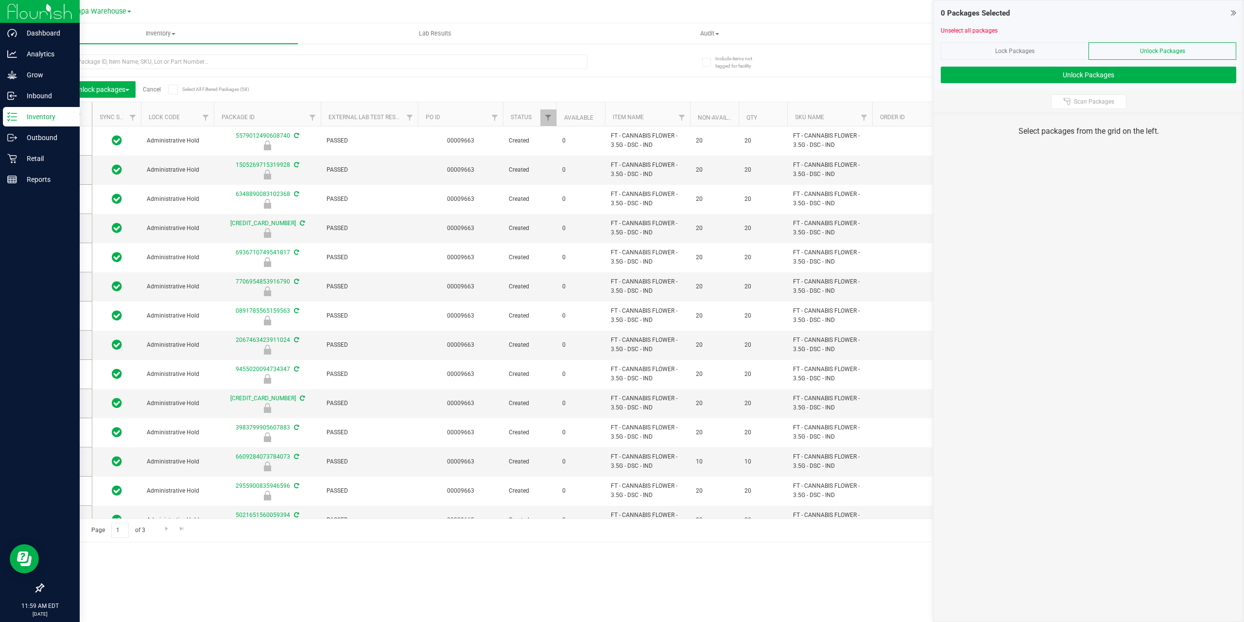 The image size is (1244, 622). I want to click on a: Inventory Counts, so click(985, 34).